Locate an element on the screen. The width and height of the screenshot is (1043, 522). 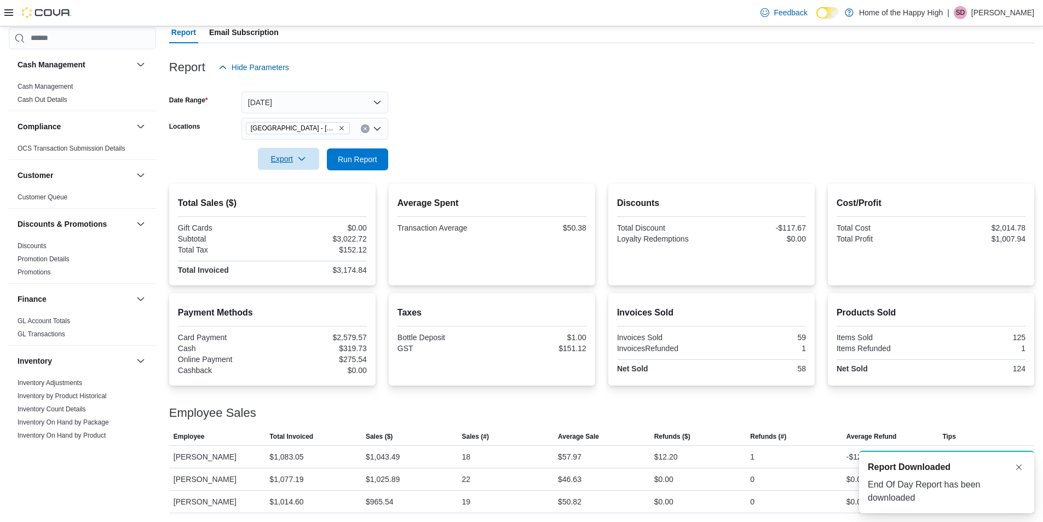
span: Inventory On Hand by Product is located at coordinates (61, 435).